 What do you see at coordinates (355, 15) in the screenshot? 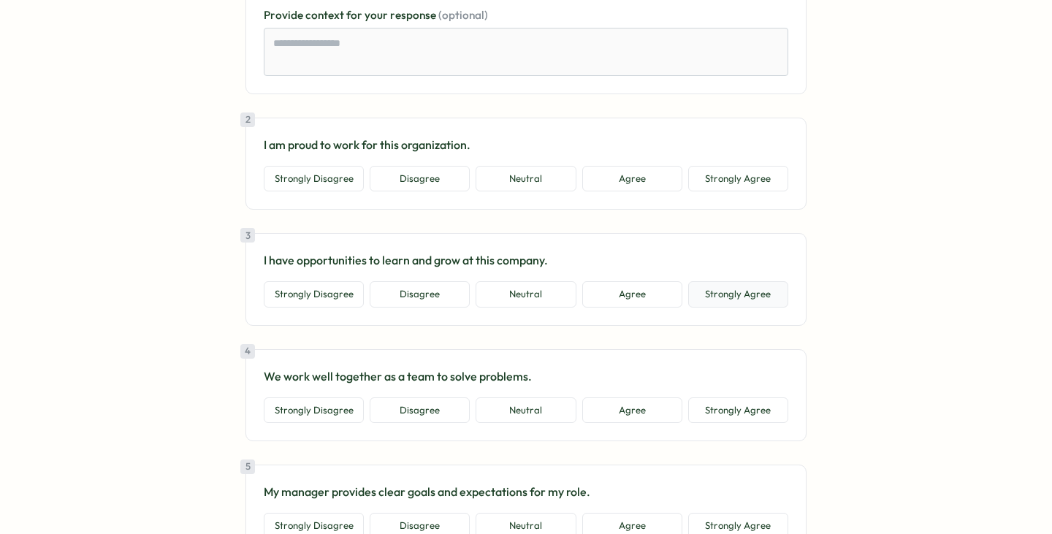
I see `span: for` at bounding box center [355, 15].